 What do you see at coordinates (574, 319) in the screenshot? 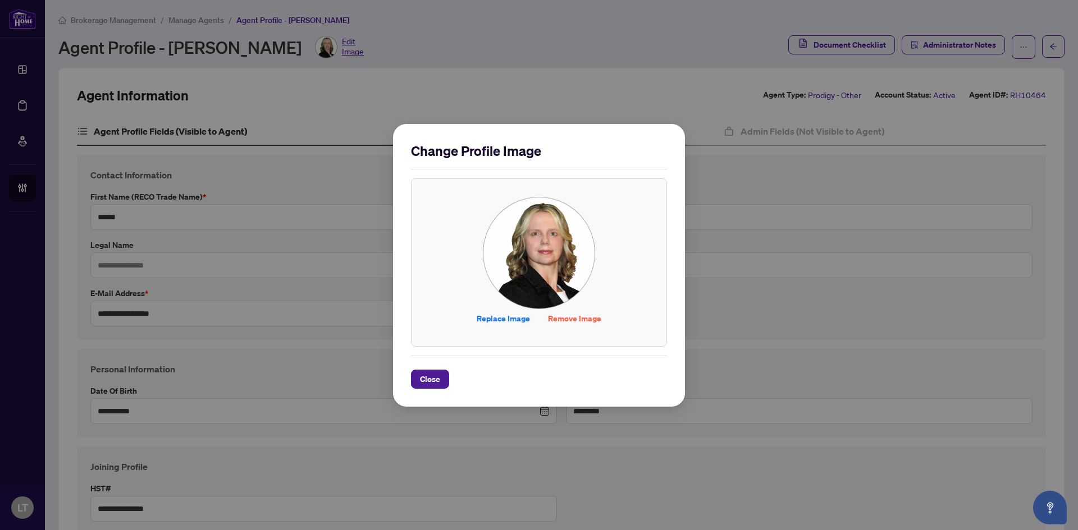
I see `span: Remove Image` at bounding box center [574, 319].